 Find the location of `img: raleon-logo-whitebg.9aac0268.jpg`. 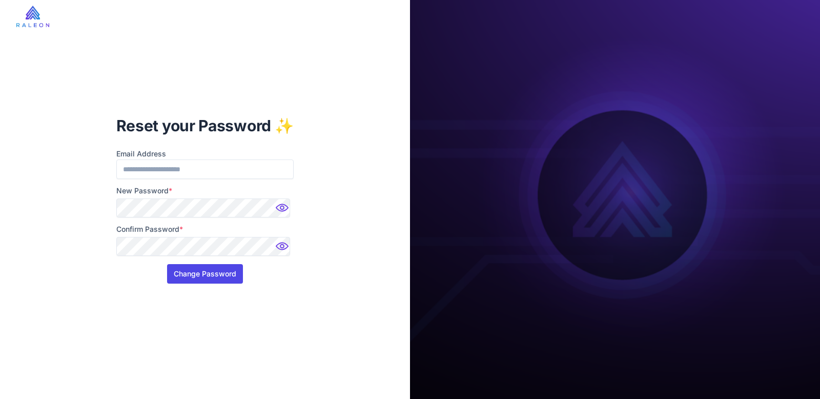

img: raleon-logo-whitebg.9aac0268.jpg is located at coordinates (33, 16).